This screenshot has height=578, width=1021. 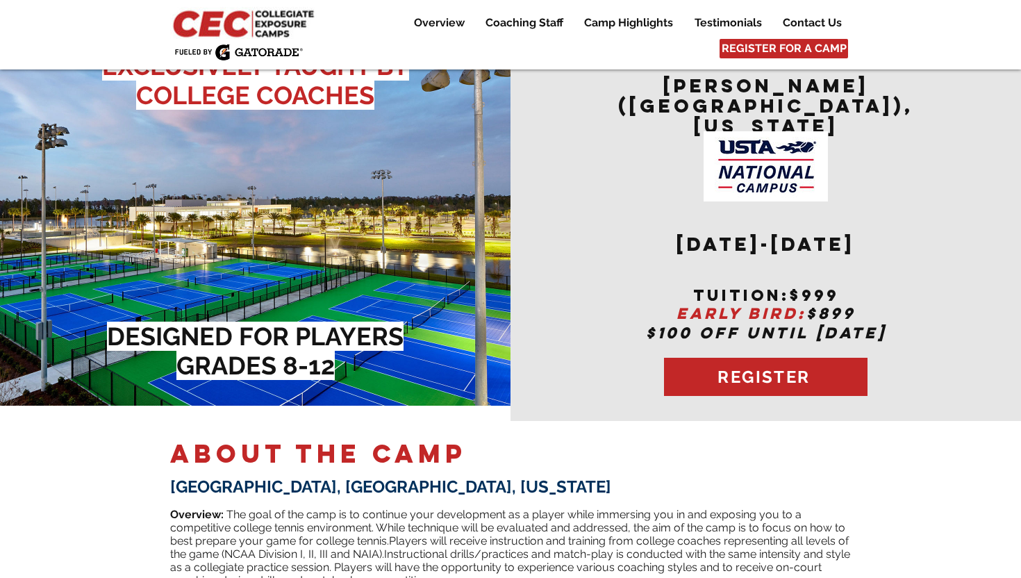 What do you see at coordinates (766, 295) in the screenshot?
I see `span: tuition:$999` at bounding box center [766, 295].